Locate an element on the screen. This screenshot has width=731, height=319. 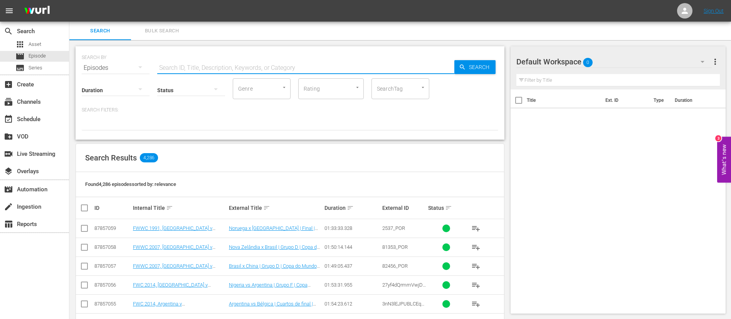
span: 82456_POR is located at coordinates (395, 265).